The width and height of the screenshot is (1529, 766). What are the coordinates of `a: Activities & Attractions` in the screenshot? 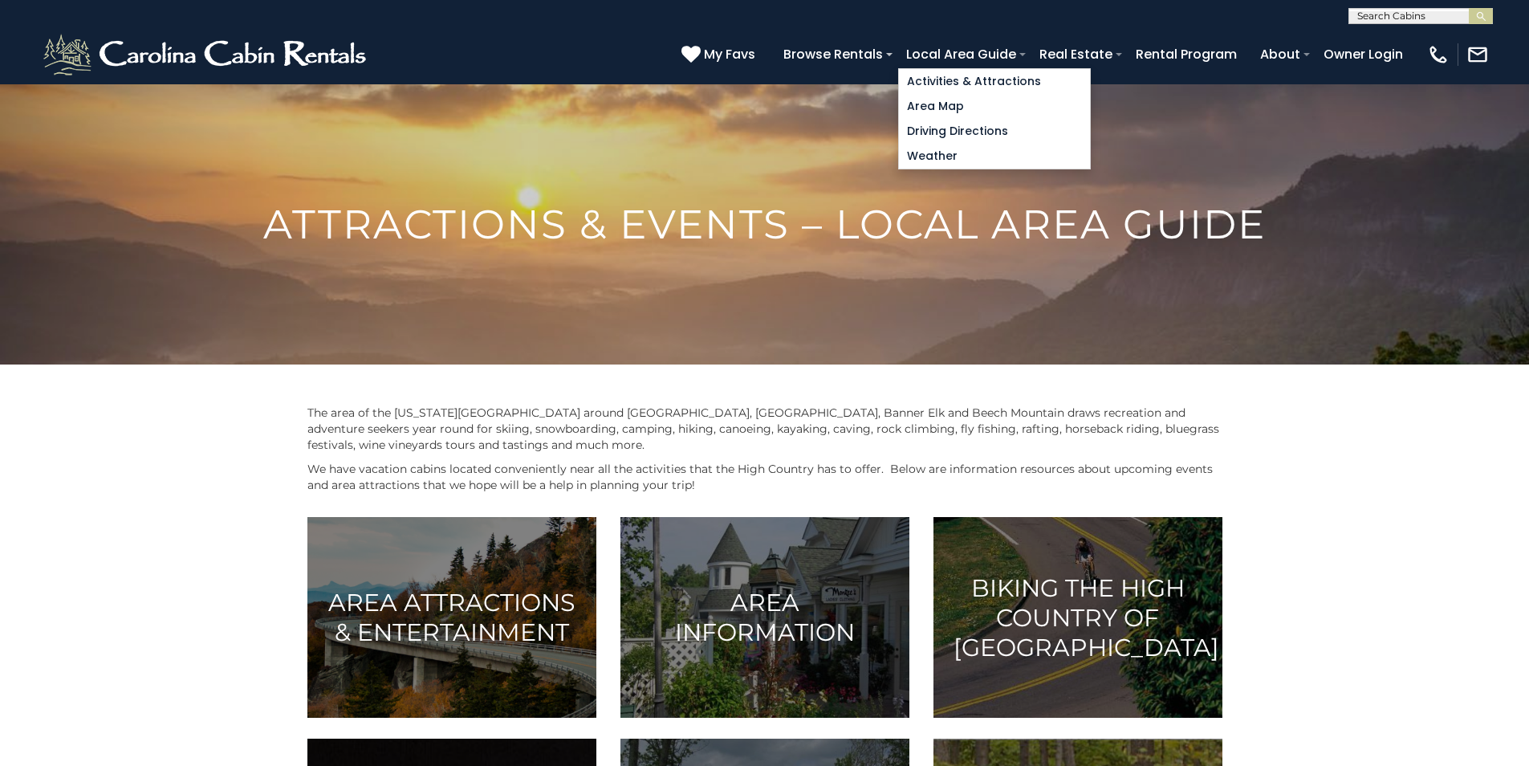 It's located at (994, 81).